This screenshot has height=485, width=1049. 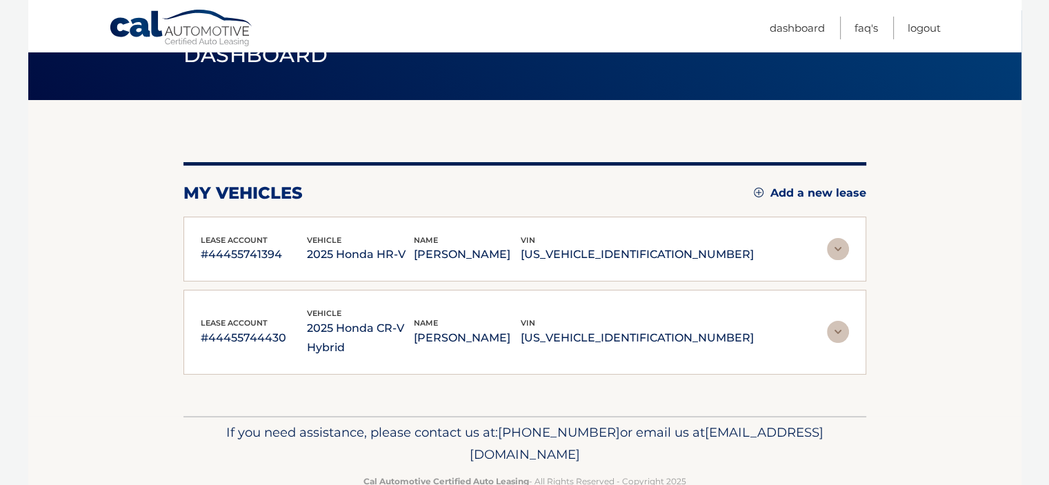 I want to click on a: Dashboard, so click(x=798, y=28).